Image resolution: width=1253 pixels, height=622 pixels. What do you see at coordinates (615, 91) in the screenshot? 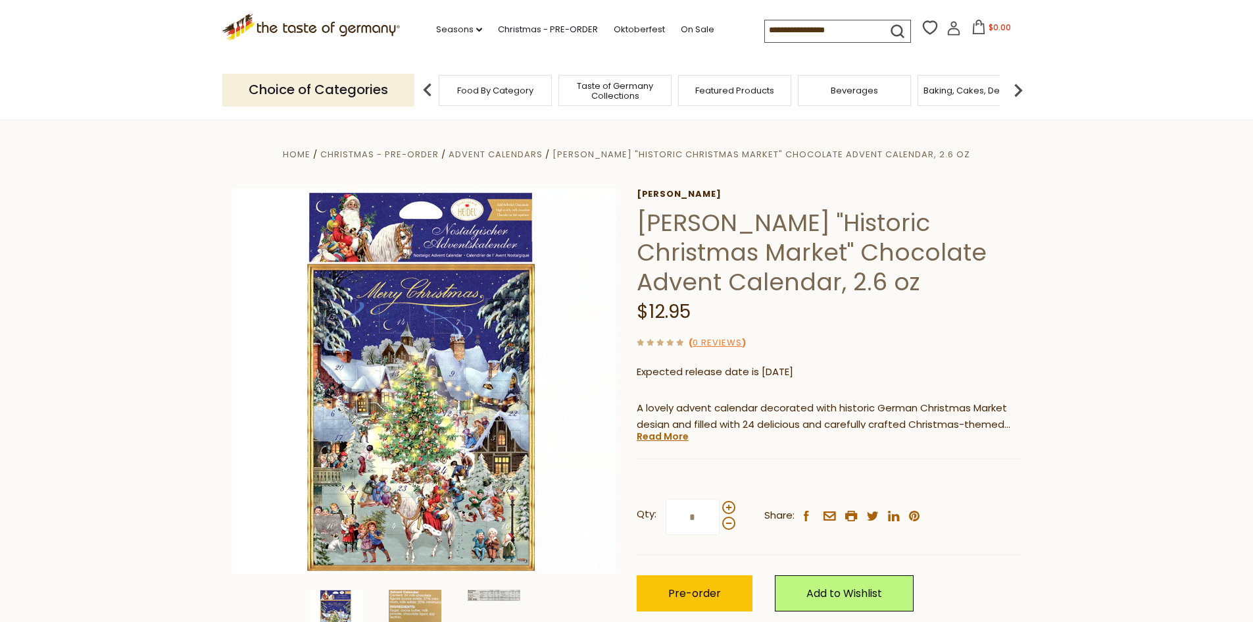
I see `span: Taste of Germany Collections` at bounding box center [615, 91].